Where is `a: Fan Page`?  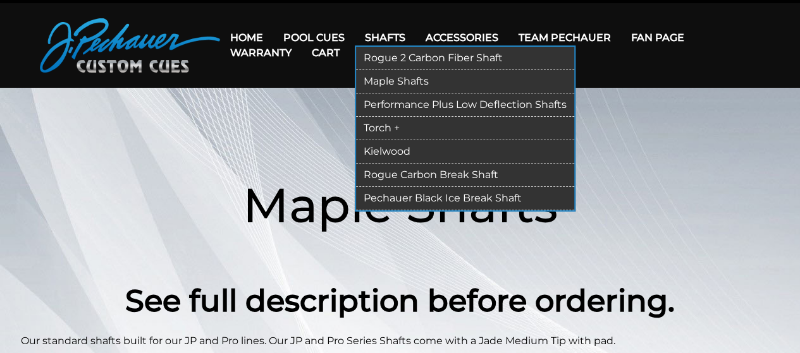
a: Fan Page is located at coordinates (657, 37).